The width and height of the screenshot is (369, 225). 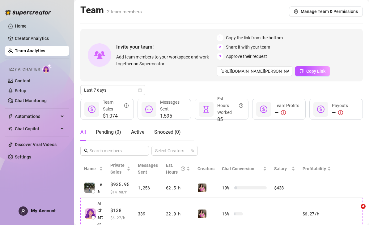 What do you see at coordinates (10, 129) in the screenshot?
I see `img: Chat Copilot` at bounding box center [10, 129].